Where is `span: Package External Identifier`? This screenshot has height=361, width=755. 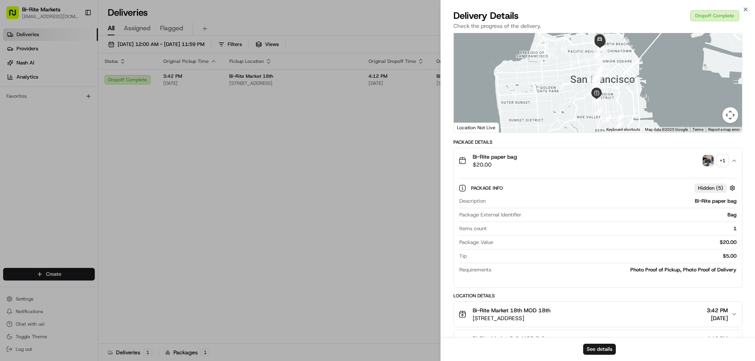
span: Package External Identifier is located at coordinates (490, 215).